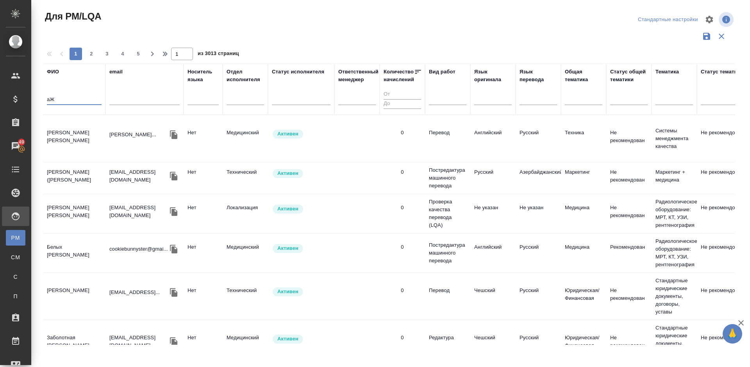 This screenshot has width=750, height=367. I want to click on div: email, so click(116, 72).